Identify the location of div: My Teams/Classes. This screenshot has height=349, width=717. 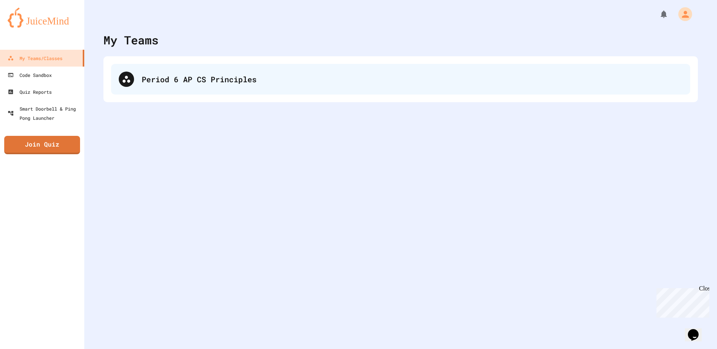
(35, 58).